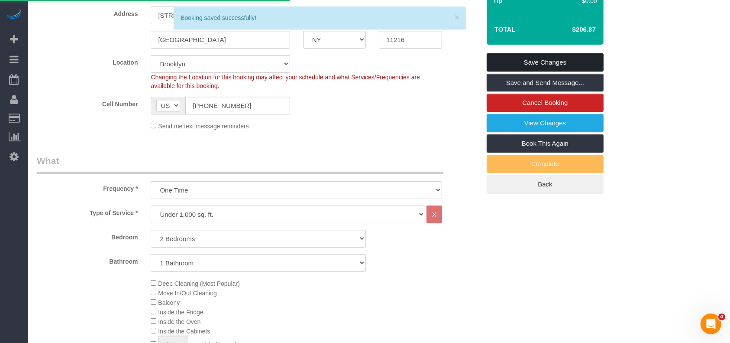 This screenshot has height=343, width=730. I want to click on a: Automaid Logo, so click(14, 15).